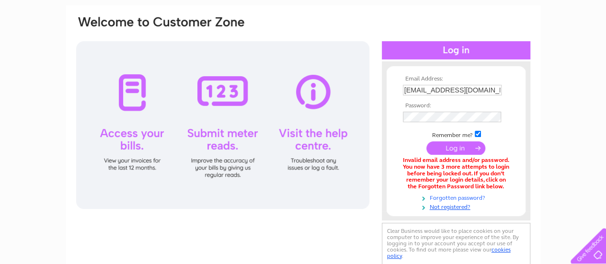  What do you see at coordinates (456, 106) in the screenshot?
I see `th: Password:` at bounding box center [456, 106].